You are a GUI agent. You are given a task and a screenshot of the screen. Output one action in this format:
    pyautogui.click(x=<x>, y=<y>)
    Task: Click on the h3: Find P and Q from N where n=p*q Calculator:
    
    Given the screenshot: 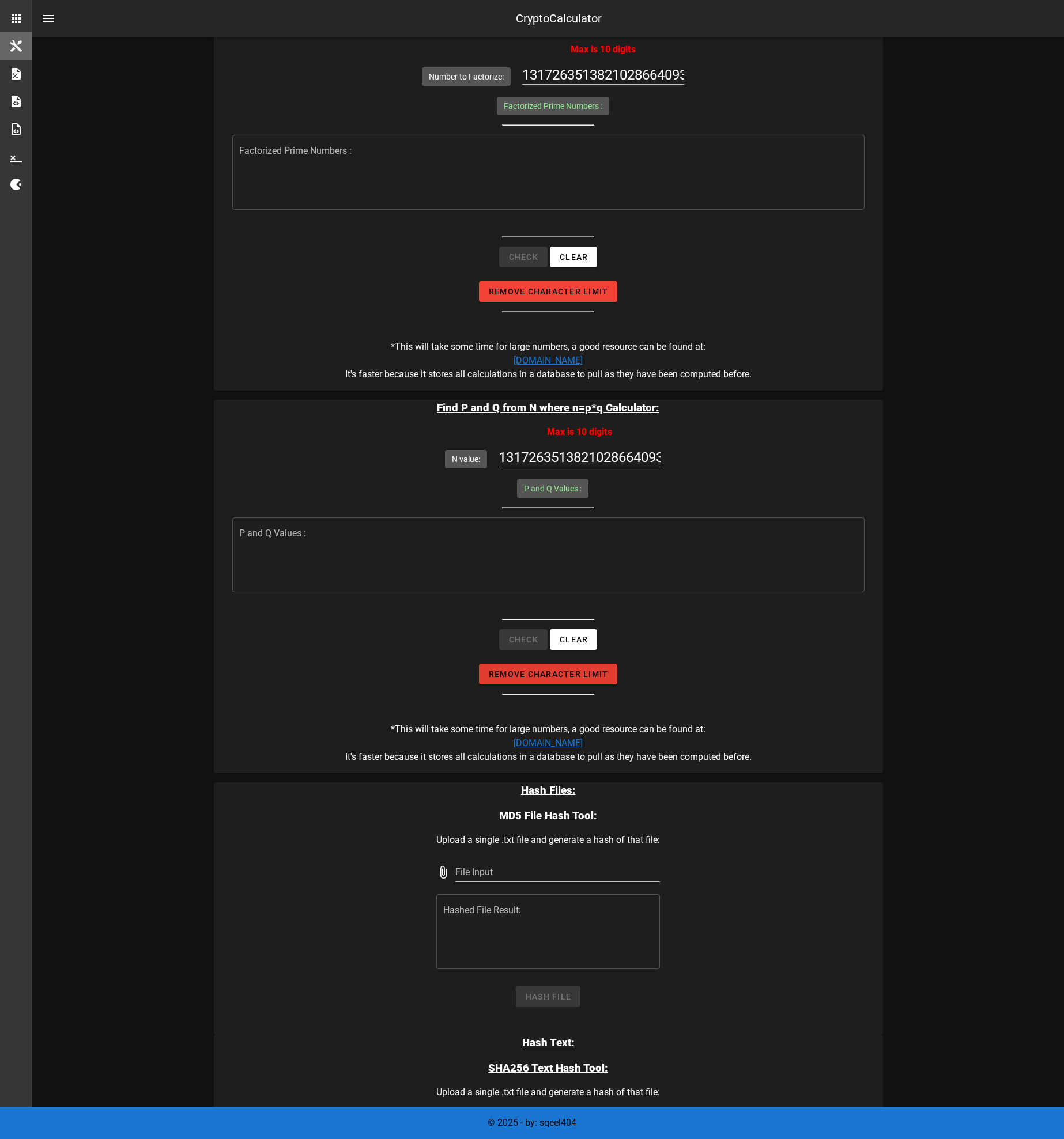 What is the action you would take?
    pyautogui.click(x=548, y=408)
    